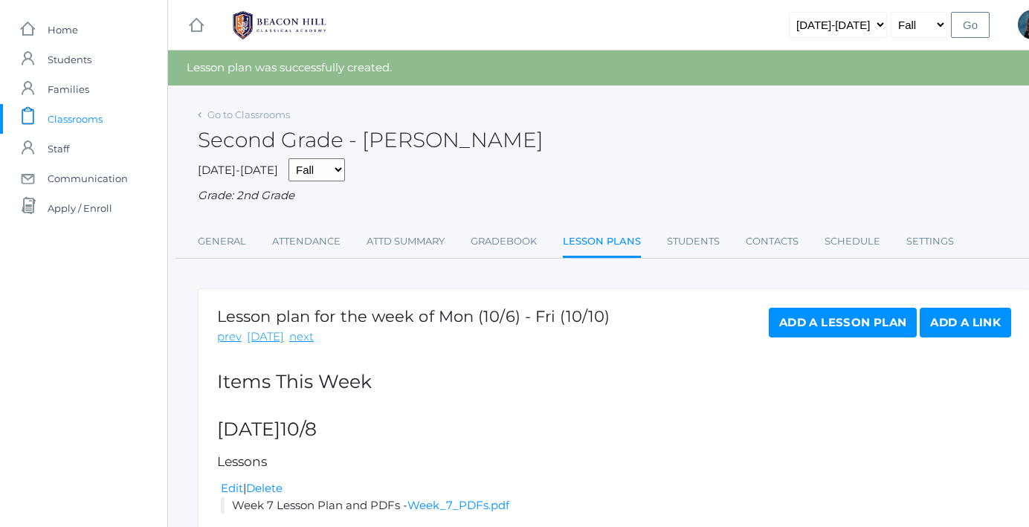 Image resolution: width=1029 pixels, height=527 pixels. I want to click on a: Attendance, so click(306, 242).